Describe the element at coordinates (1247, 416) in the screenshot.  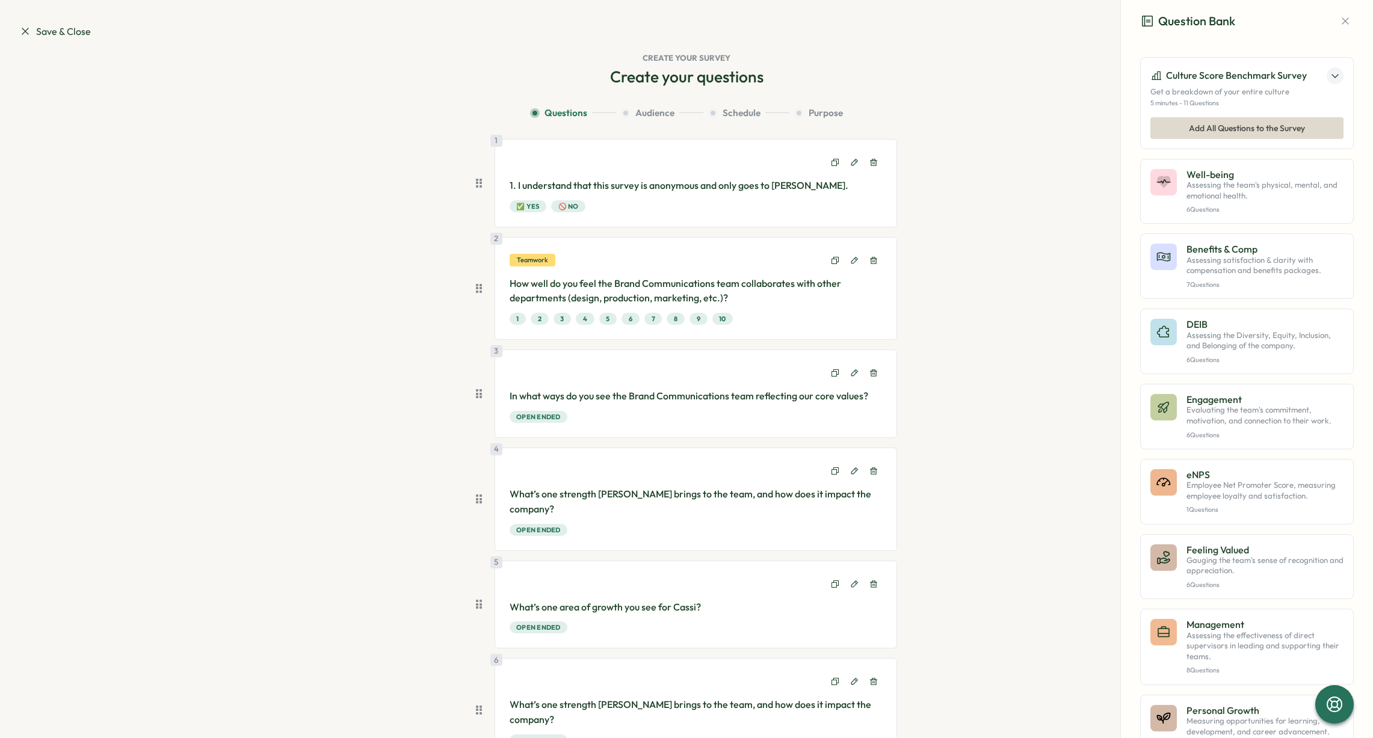
I see `button: EngagementEvaluating the team's commitment, motivation, and connection to their work.6Questions` at that location.